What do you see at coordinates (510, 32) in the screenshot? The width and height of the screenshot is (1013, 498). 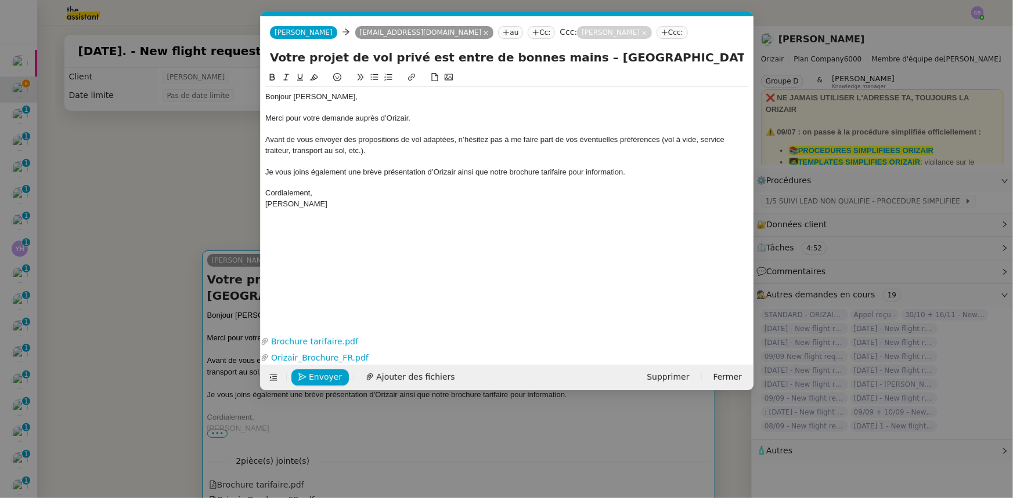 I see `nz-tag: au` at bounding box center [510, 32].